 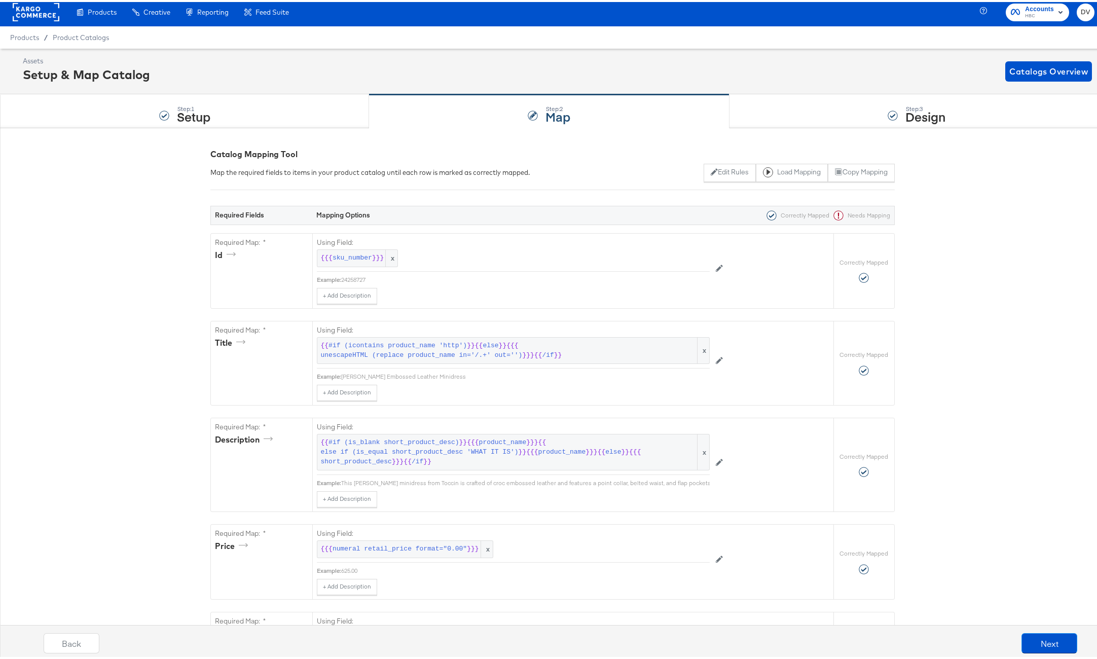 I want to click on span: sku_number, so click(x=352, y=256).